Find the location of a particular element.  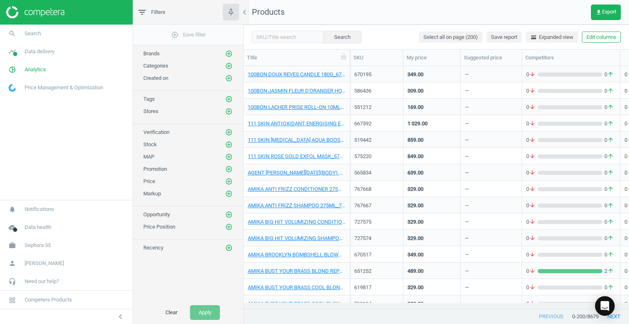

span: Analytics is located at coordinates (35, 70).